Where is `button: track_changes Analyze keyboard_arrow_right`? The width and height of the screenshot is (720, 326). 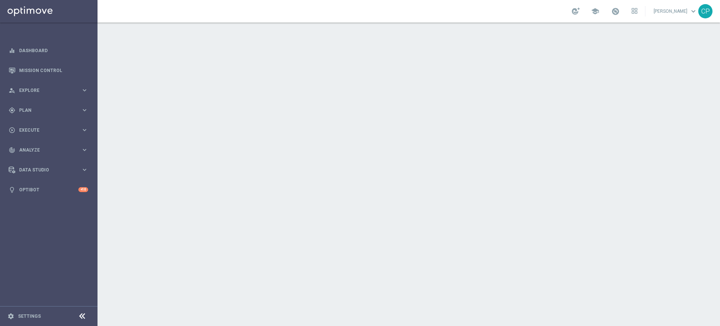
button: track_changes Analyze keyboard_arrow_right is located at coordinates (48, 150).